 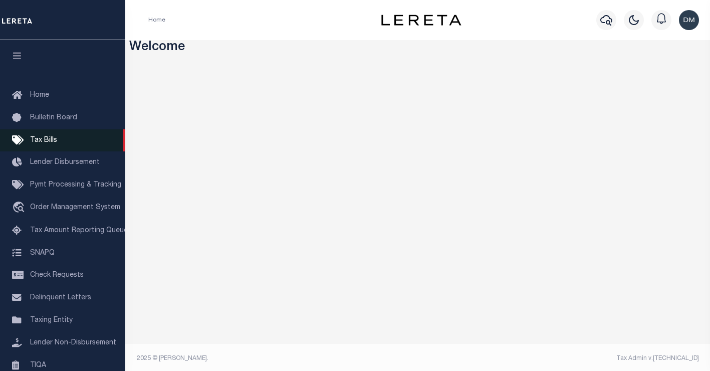 What do you see at coordinates (75, 208) in the screenshot?
I see `span: Order Management System` at bounding box center [75, 208].